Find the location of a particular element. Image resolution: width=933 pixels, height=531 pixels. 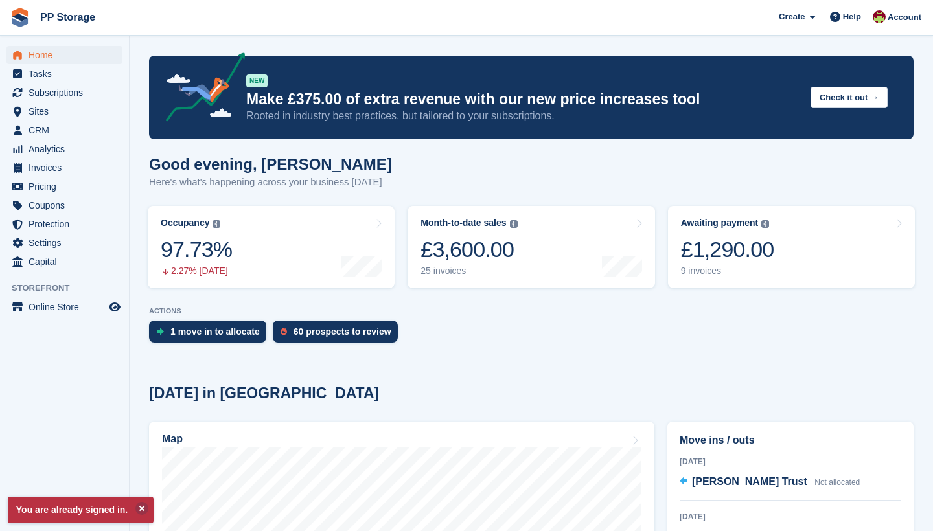

p: ACTIONS is located at coordinates (531, 311).